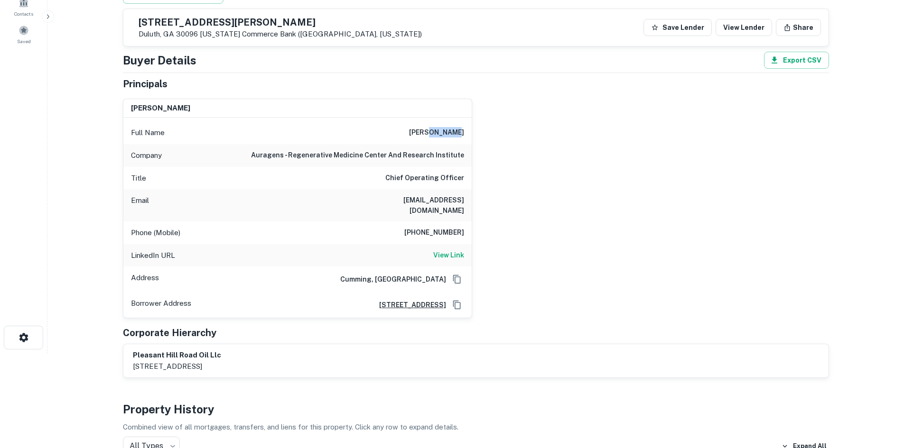 This screenshot has width=904, height=448. I want to click on div: Chat Widget, so click(880, 395).